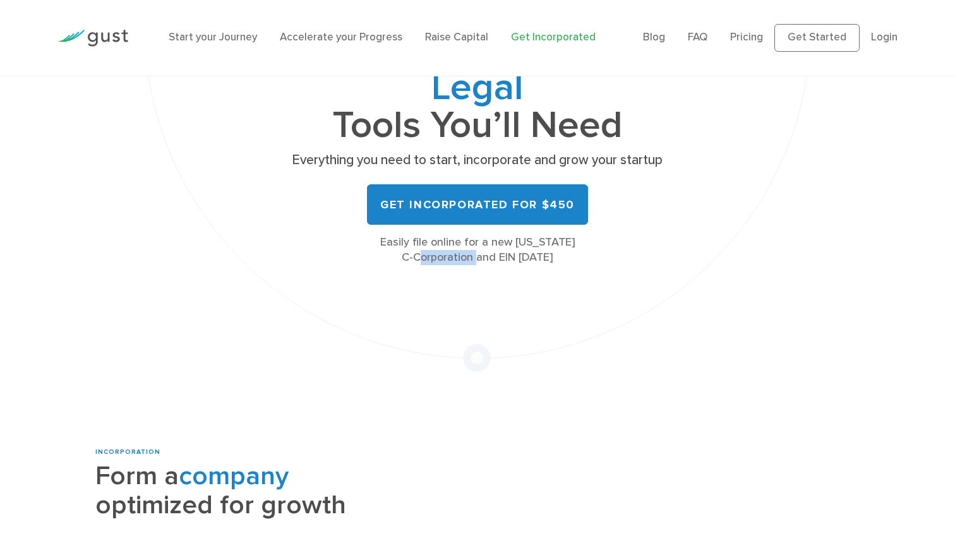 The height and width of the screenshot is (541, 955). What do you see at coordinates (817, 38) in the screenshot?
I see `a: Get Started` at bounding box center [817, 38].